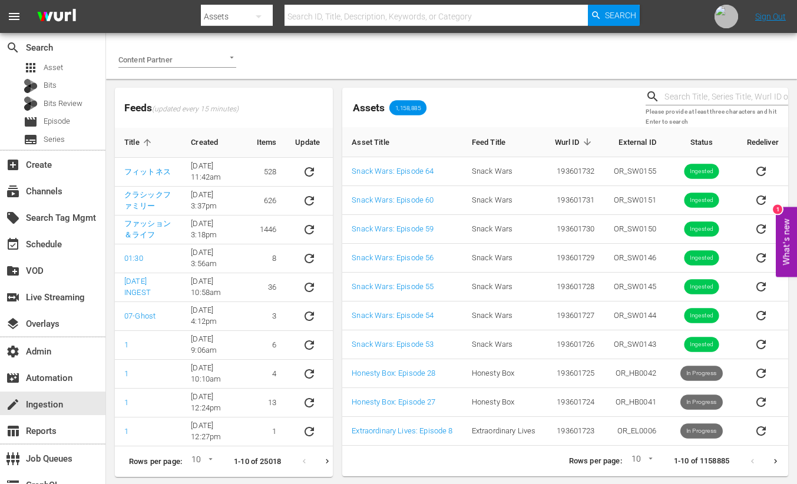  What do you see at coordinates (635, 229) in the screenshot?
I see `td: OR_SW0150` at bounding box center [635, 229].